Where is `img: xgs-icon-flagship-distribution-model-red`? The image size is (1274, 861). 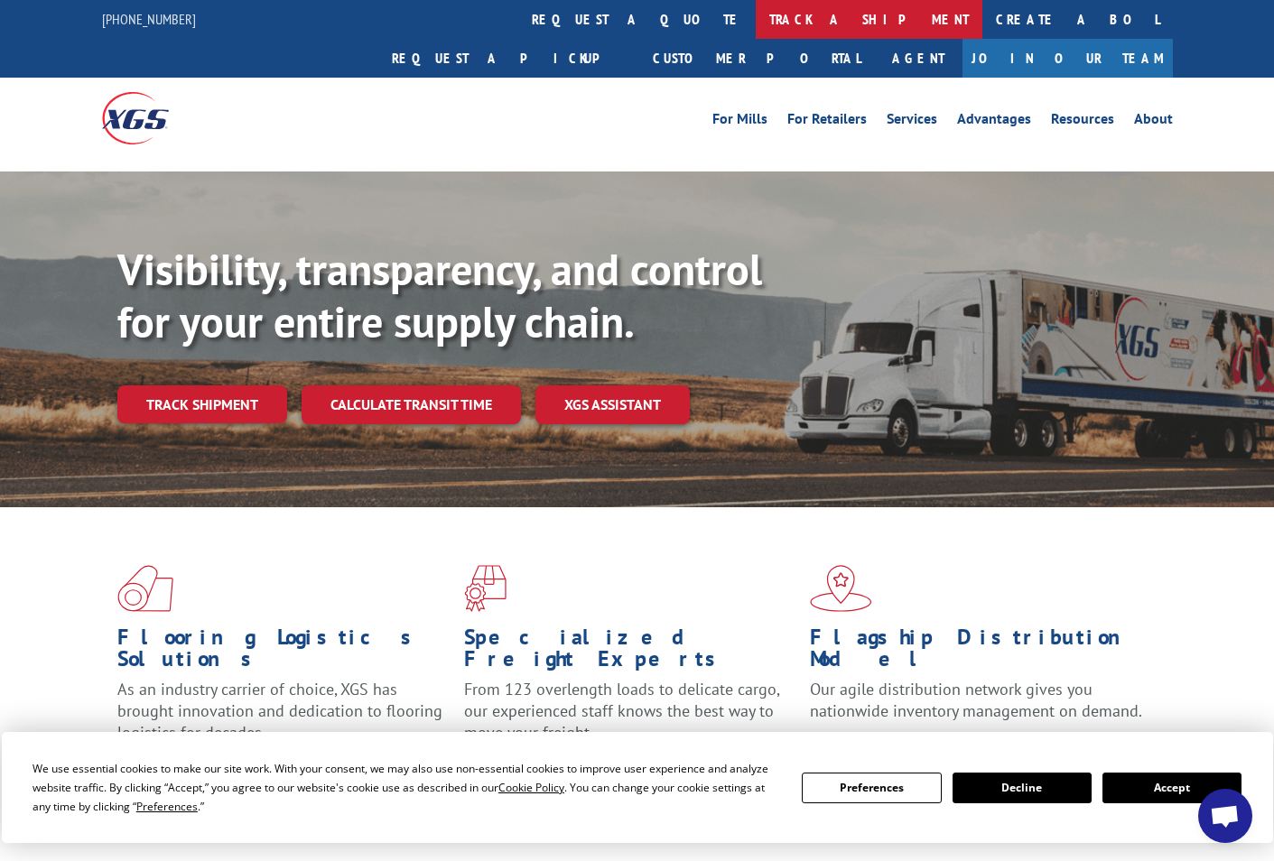 img: xgs-icon-flagship-distribution-model-red is located at coordinates (840, 589).